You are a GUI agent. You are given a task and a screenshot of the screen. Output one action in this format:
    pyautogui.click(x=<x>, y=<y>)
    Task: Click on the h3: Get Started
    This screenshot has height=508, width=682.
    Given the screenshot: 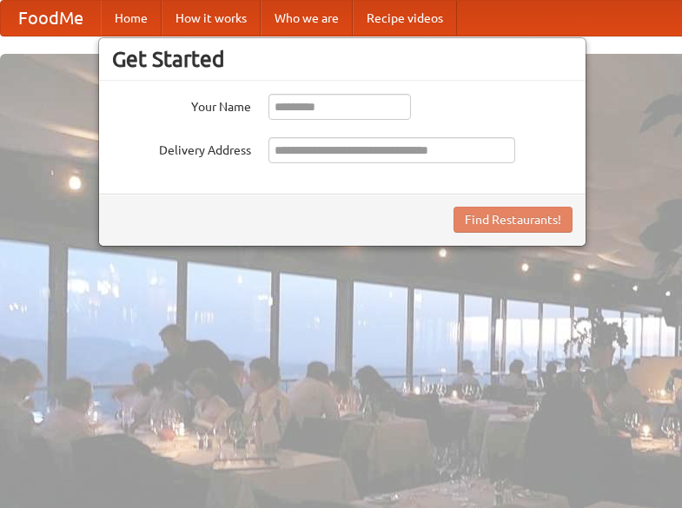 What is the action you would take?
    pyautogui.click(x=342, y=59)
    